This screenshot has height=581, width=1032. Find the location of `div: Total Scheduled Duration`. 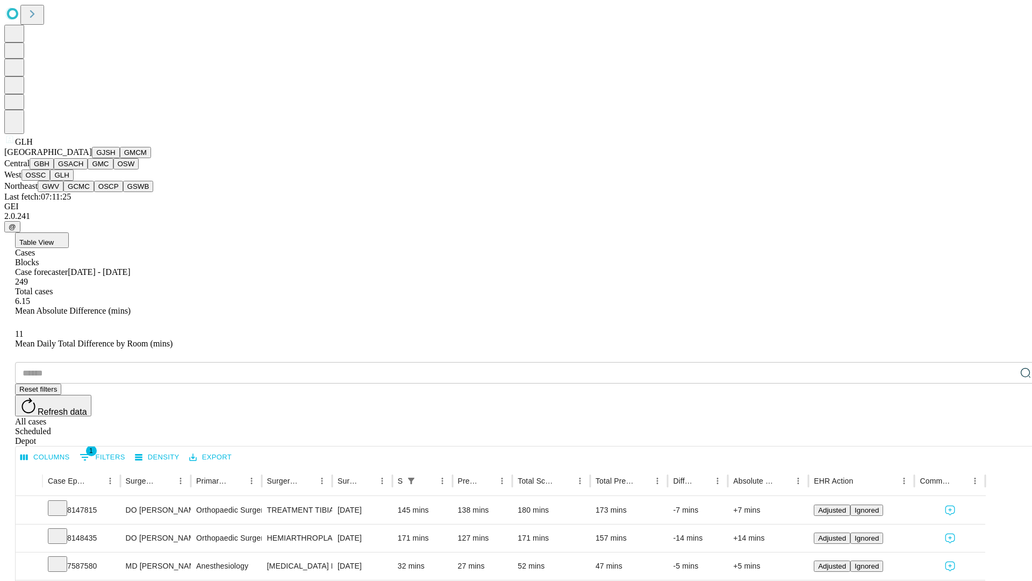

div: Total Scheduled Duration is located at coordinates (537, 481).